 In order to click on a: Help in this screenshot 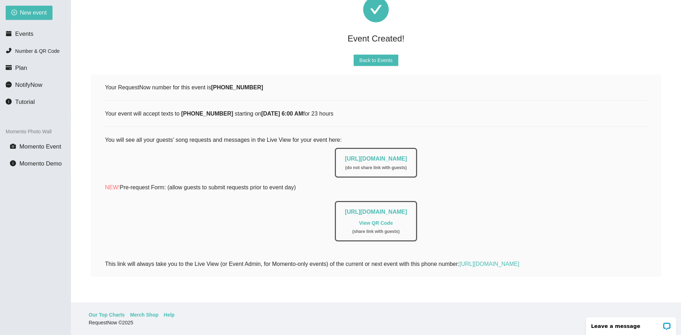, I will do `click(169, 315)`.